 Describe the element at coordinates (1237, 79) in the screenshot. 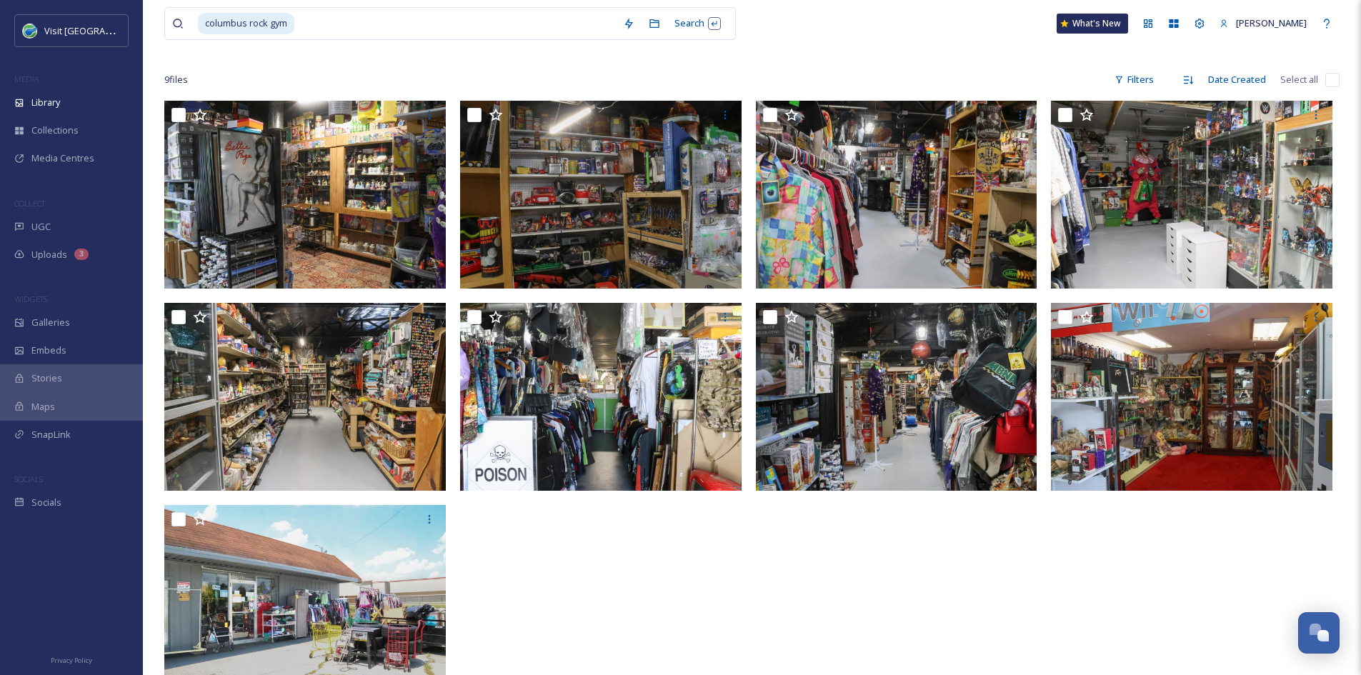

I see `div: Date Created` at that location.